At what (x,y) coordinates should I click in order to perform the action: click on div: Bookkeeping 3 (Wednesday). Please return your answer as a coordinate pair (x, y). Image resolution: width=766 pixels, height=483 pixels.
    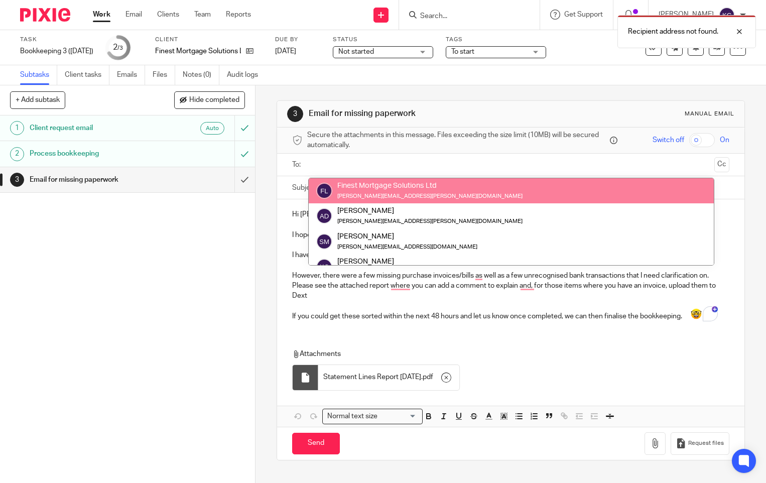
    Looking at the image, I should click on (57, 51).